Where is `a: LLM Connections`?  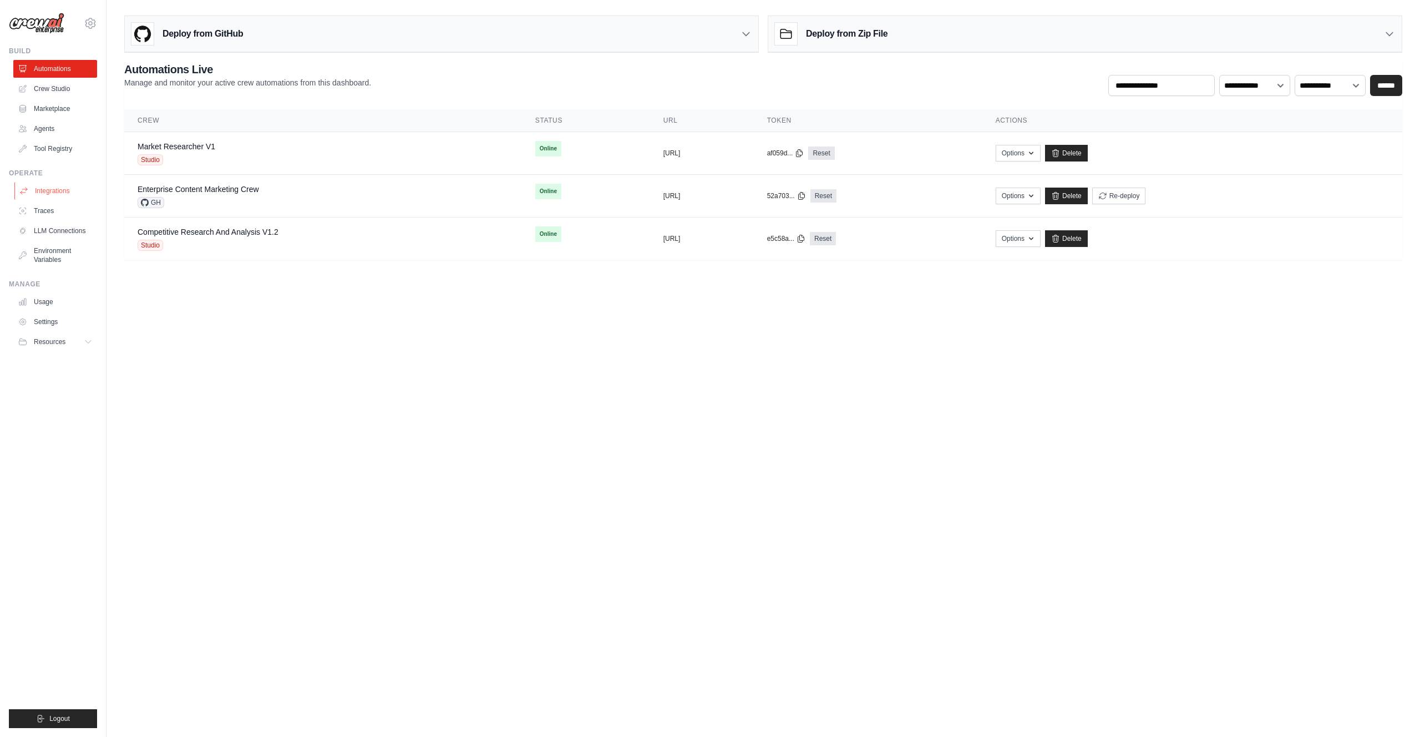
a: LLM Connections is located at coordinates (55, 231).